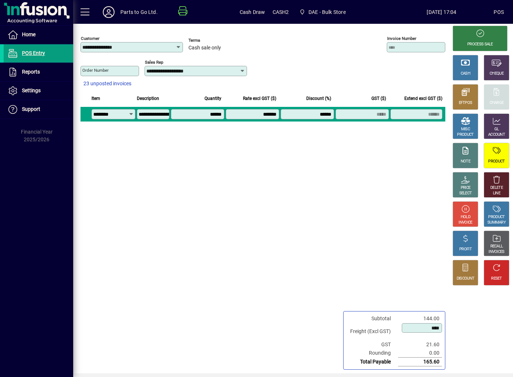 This screenshot has width=513, height=377. Describe the element at coordinates (107, 83) in the screenshot. I see `span: 23 unposted invoices` at that location.